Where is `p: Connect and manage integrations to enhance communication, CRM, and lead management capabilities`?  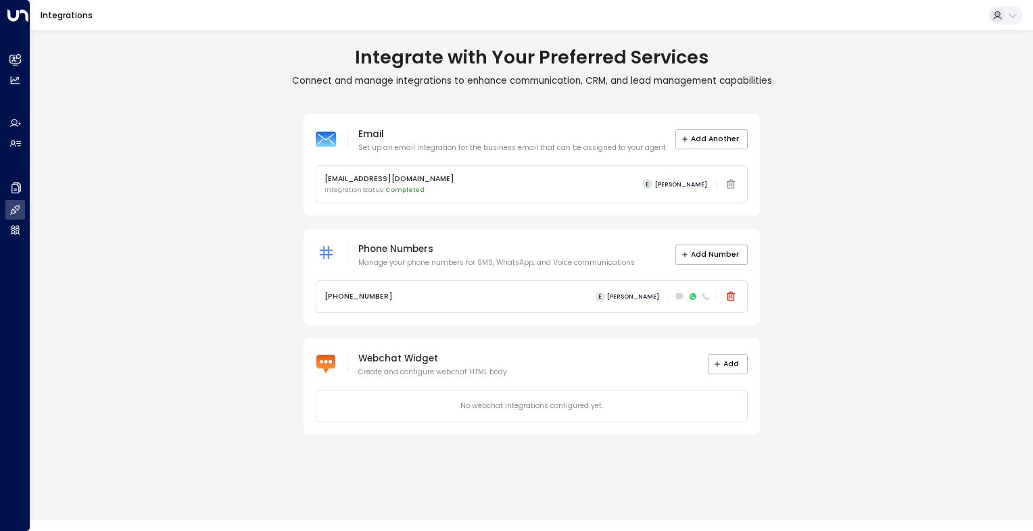 p: Connect and manage integrations to enhance communication, CRM, and lead management capabilities is located at coordinates (531, 81).